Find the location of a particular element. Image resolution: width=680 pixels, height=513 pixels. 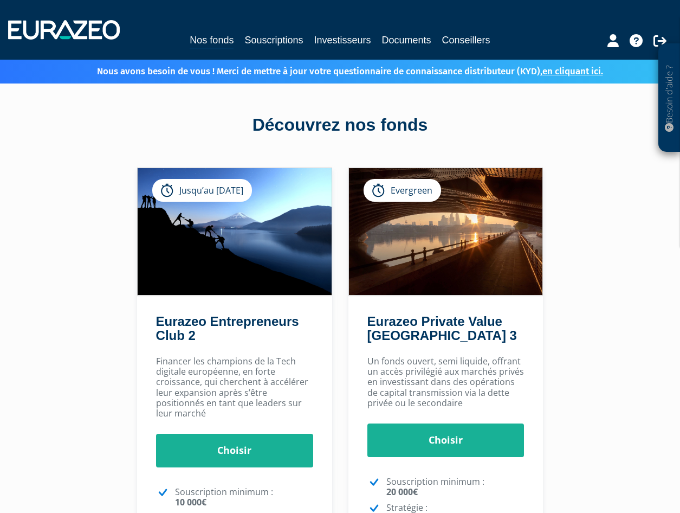

p: Nous avons besoin de vous ! Merci de mettre à jour votre questionnaire de connaissance distribute... is located at coordinates (334, 70).